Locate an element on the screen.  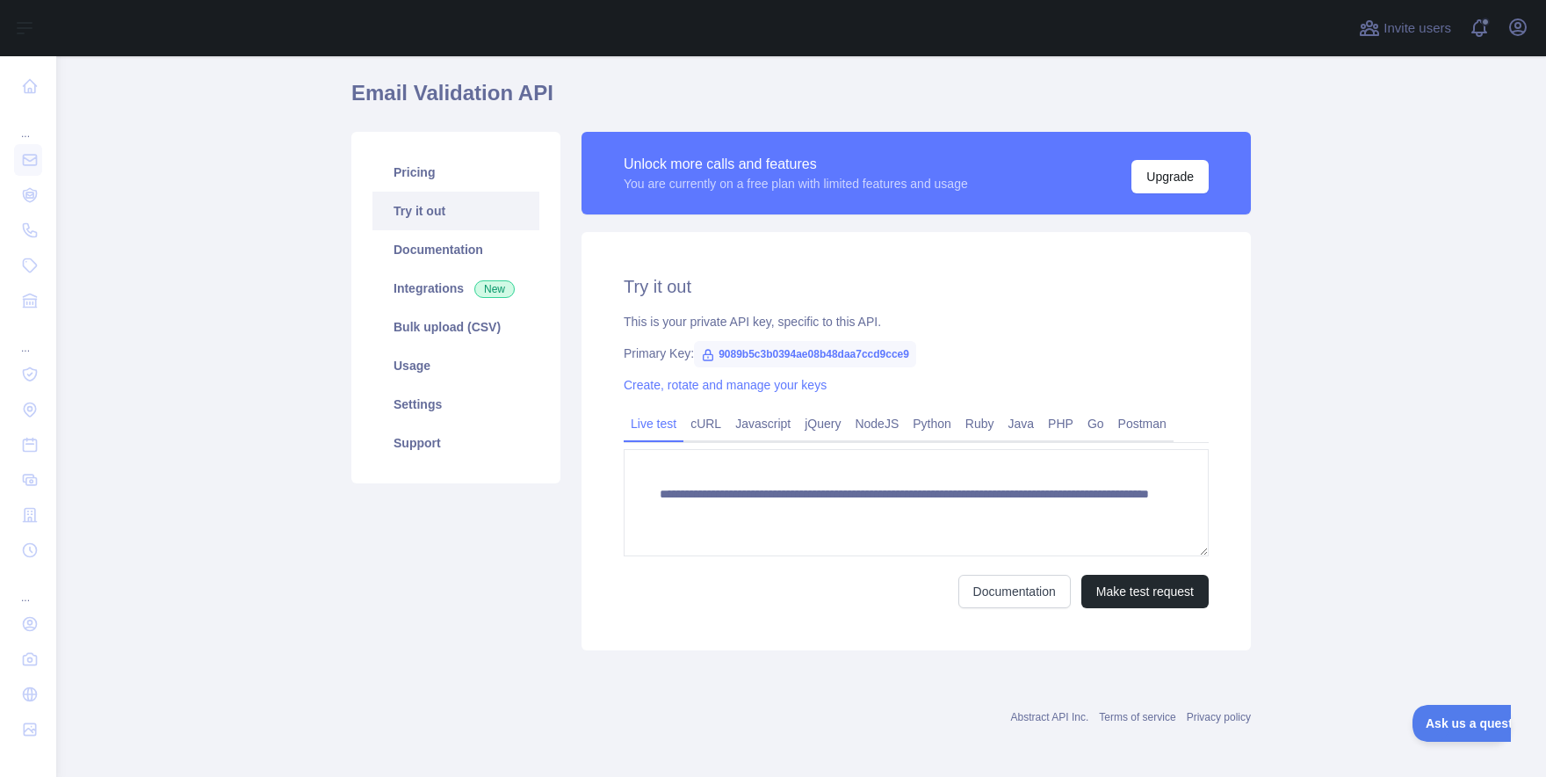
a: Live test is located at coordinates (654, 424).